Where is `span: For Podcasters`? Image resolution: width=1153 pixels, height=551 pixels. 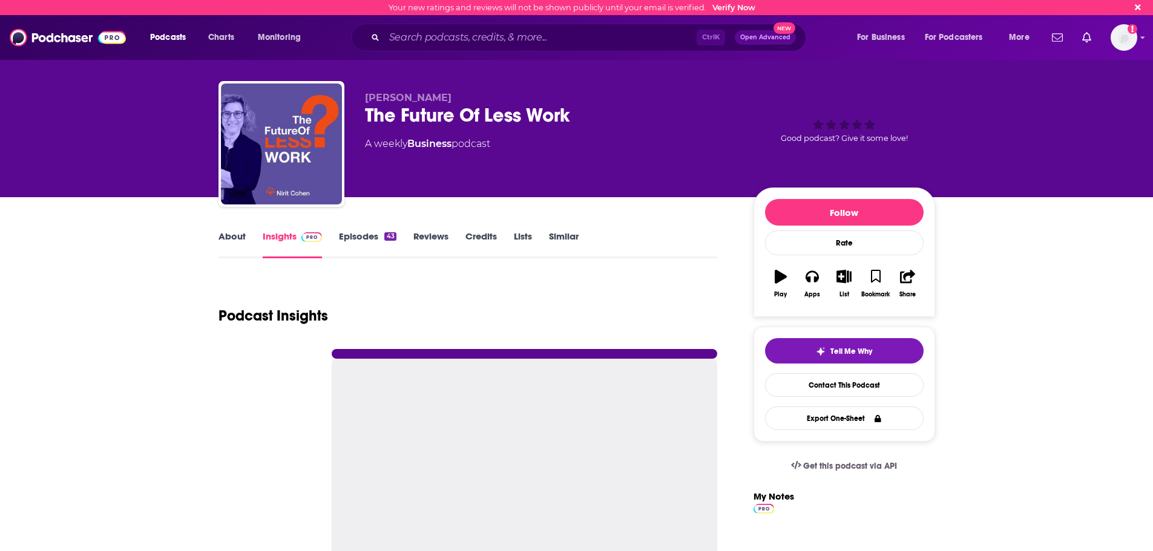
span: For Podcasters is located at coordinates (954, 38).